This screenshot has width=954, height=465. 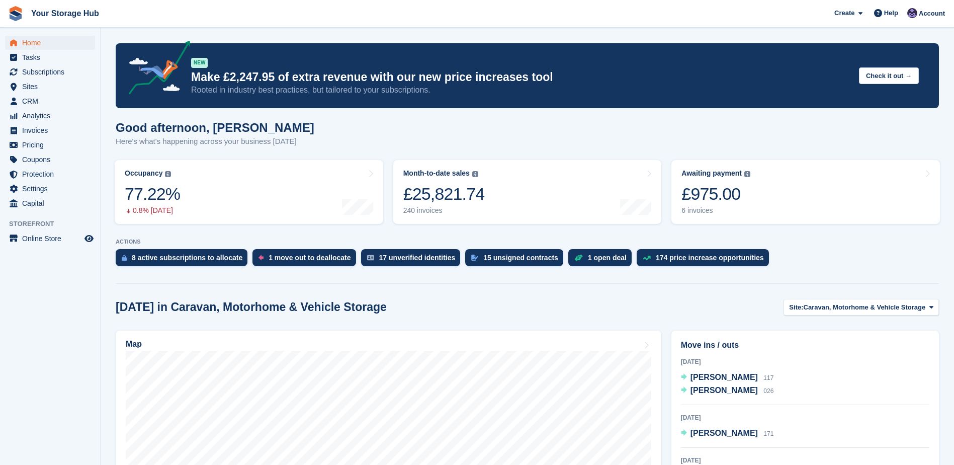 What do you see at coordinates (437, 173) in the screenshot?
I see `div: Month-to-date sales` at bounding box center [437, 173].